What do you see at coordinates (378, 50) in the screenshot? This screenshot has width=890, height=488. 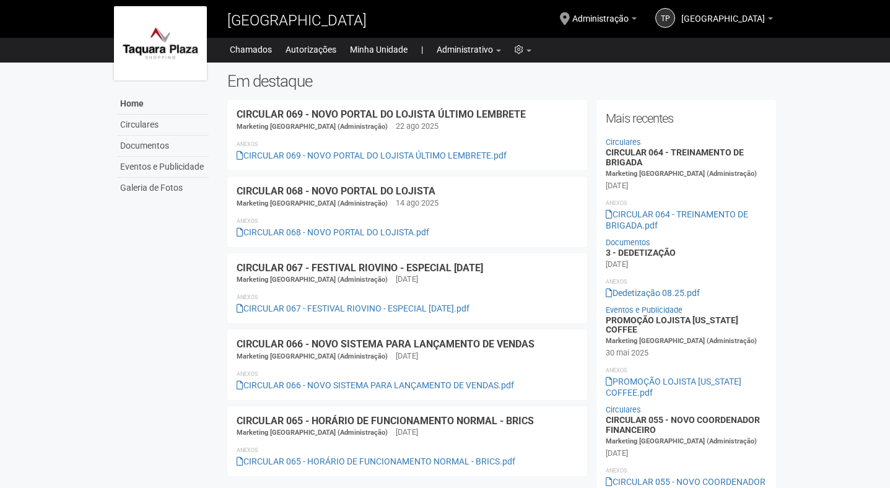 I see `a: Minha Unidade` at bounding box center [378, 50].